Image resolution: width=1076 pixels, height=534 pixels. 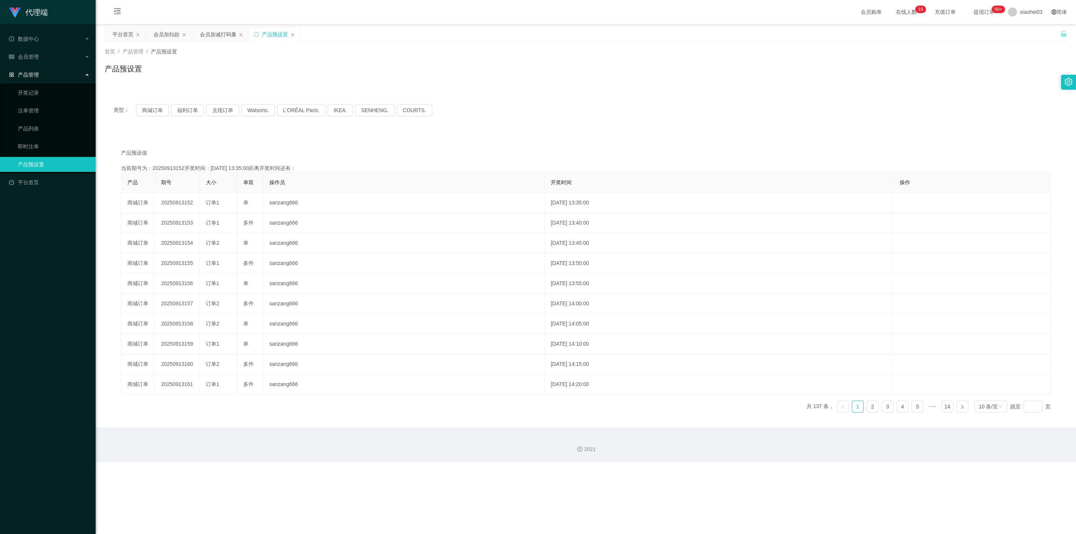 What do you see at coordinates (167, 34) in the screenshot?
I see `div: 会员加扣款` at bounding box center [167, 34].